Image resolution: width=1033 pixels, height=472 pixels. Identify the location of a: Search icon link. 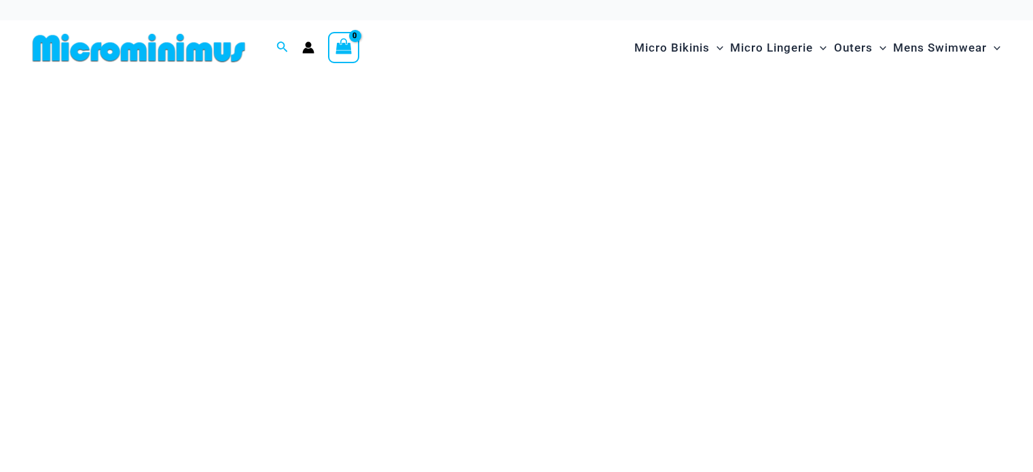
(283, 48).